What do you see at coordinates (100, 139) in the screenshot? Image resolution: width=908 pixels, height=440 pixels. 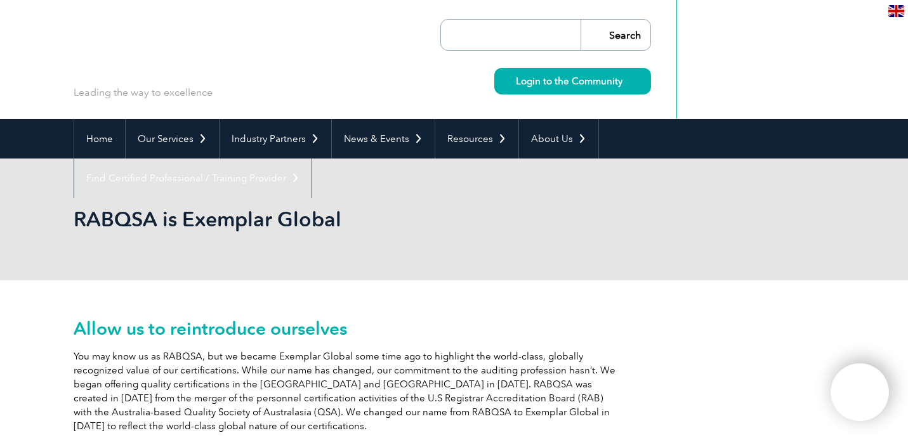 I see `a: Home` at bounding box center [100, 139].